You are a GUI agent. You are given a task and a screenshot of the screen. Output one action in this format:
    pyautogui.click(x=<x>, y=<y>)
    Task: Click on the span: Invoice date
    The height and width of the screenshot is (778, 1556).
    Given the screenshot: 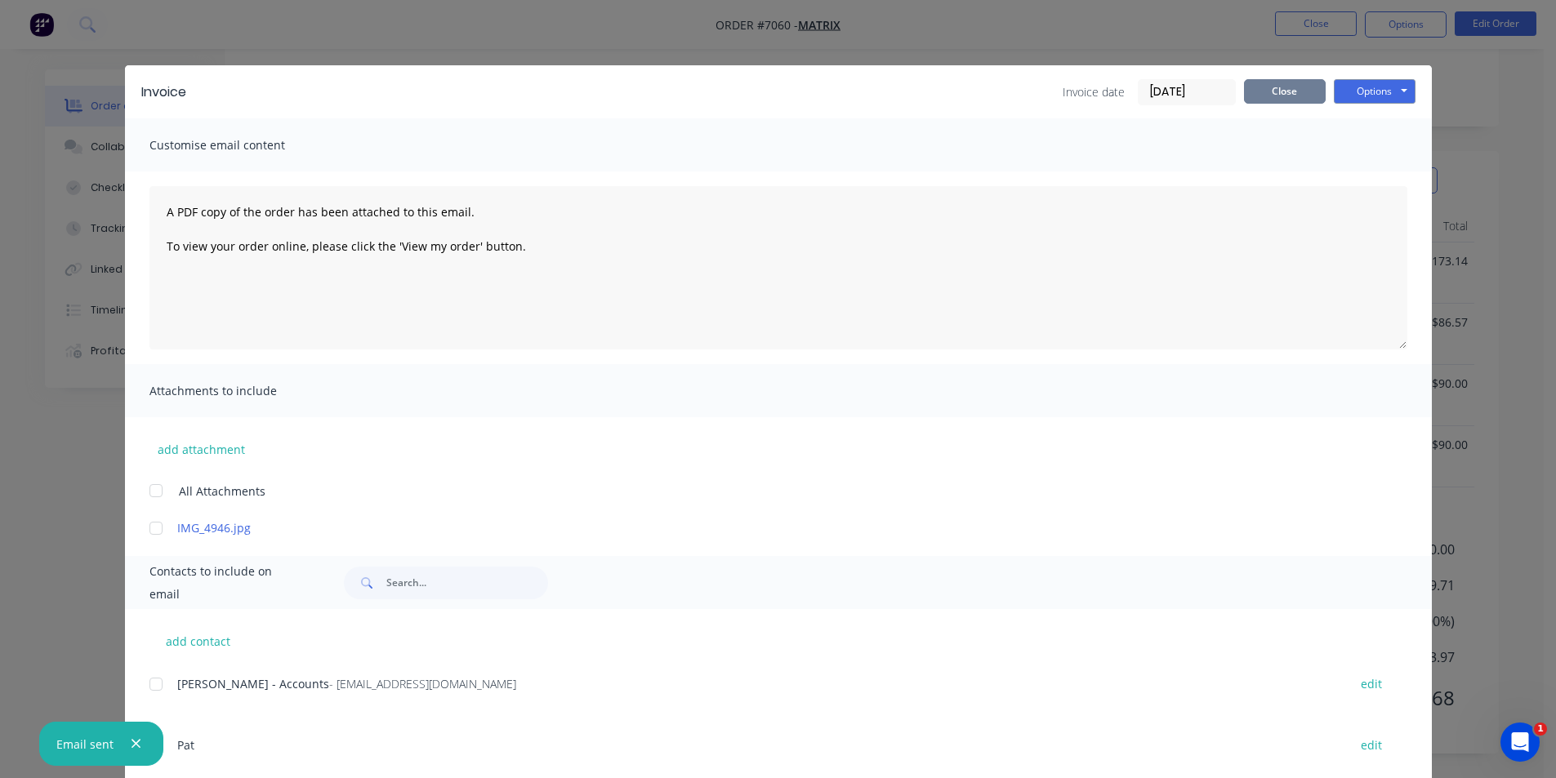 What is the action you would take?
    pyautogui.click(x=1093, y=91)
    